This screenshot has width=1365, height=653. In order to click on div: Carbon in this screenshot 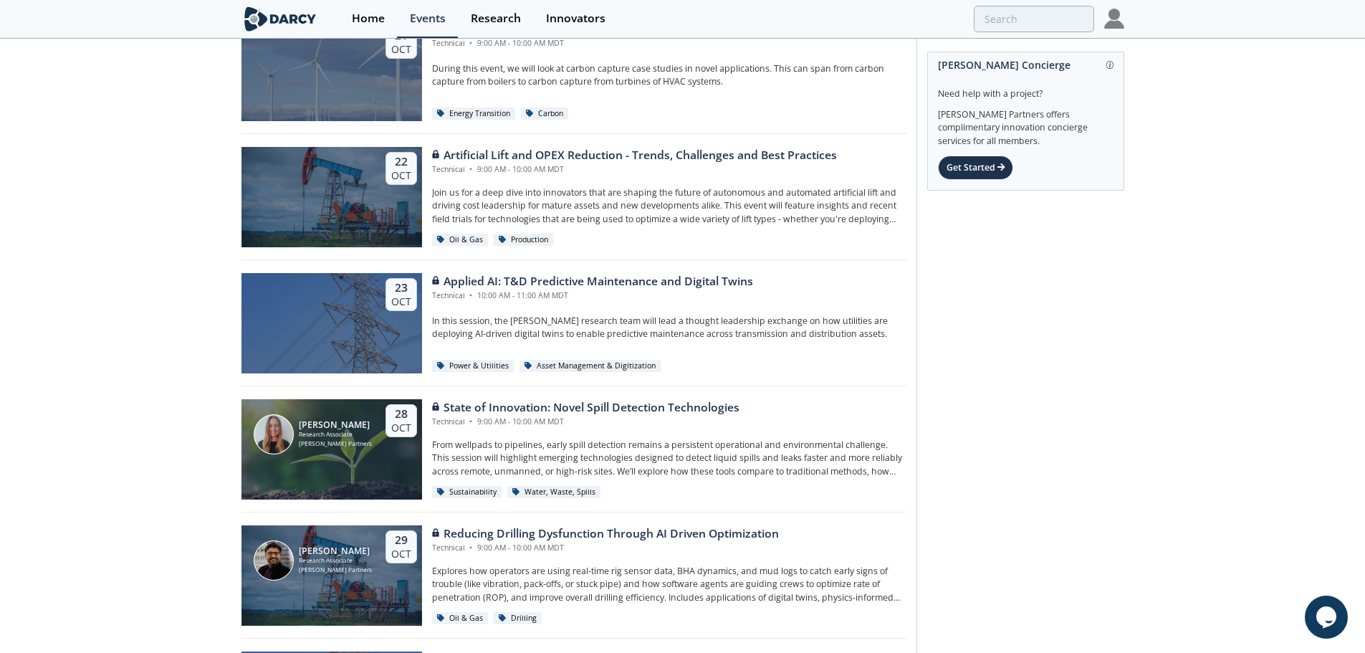, I will do `click(544, 114)`.